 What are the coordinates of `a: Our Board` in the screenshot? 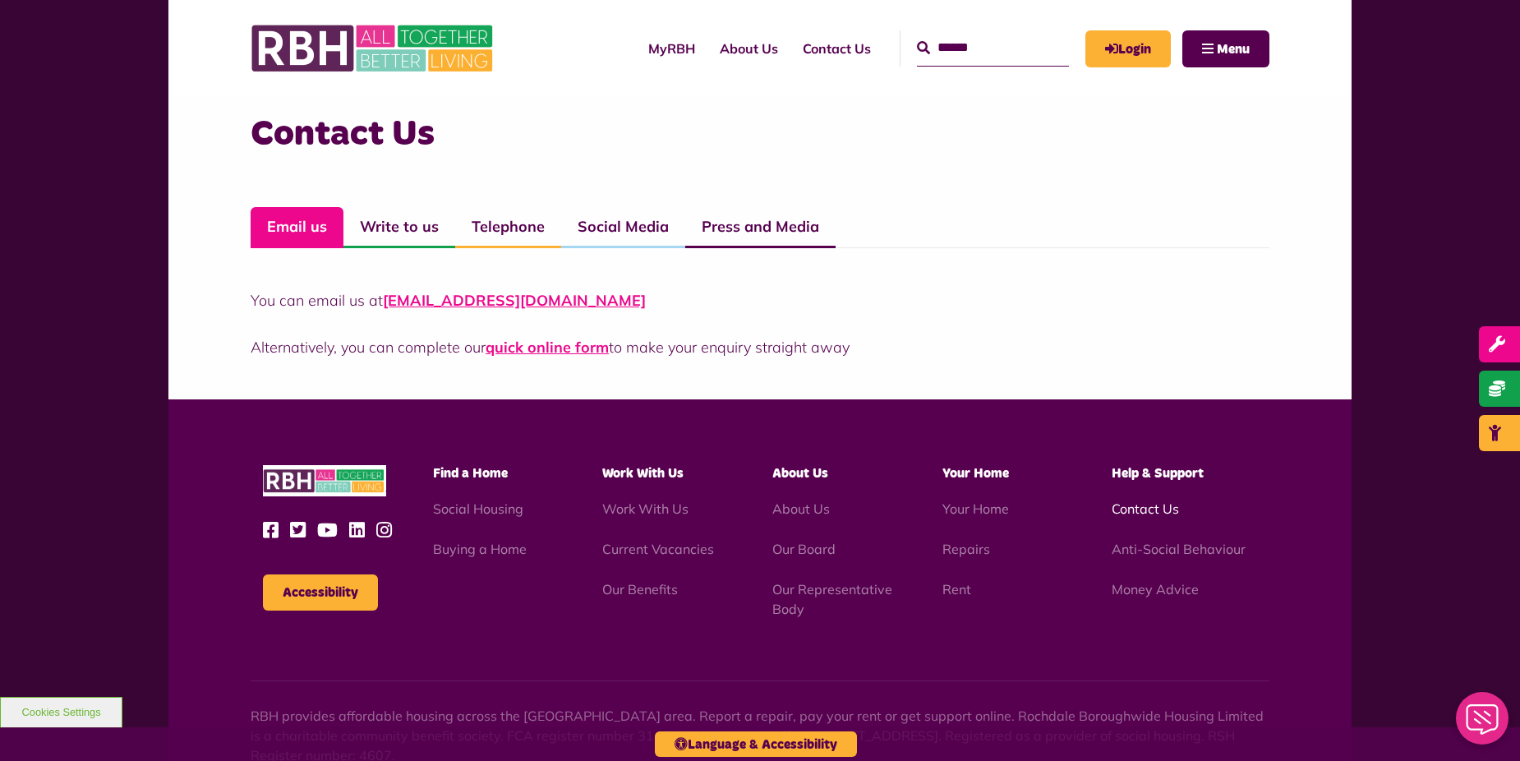 It's located at (803, 549).